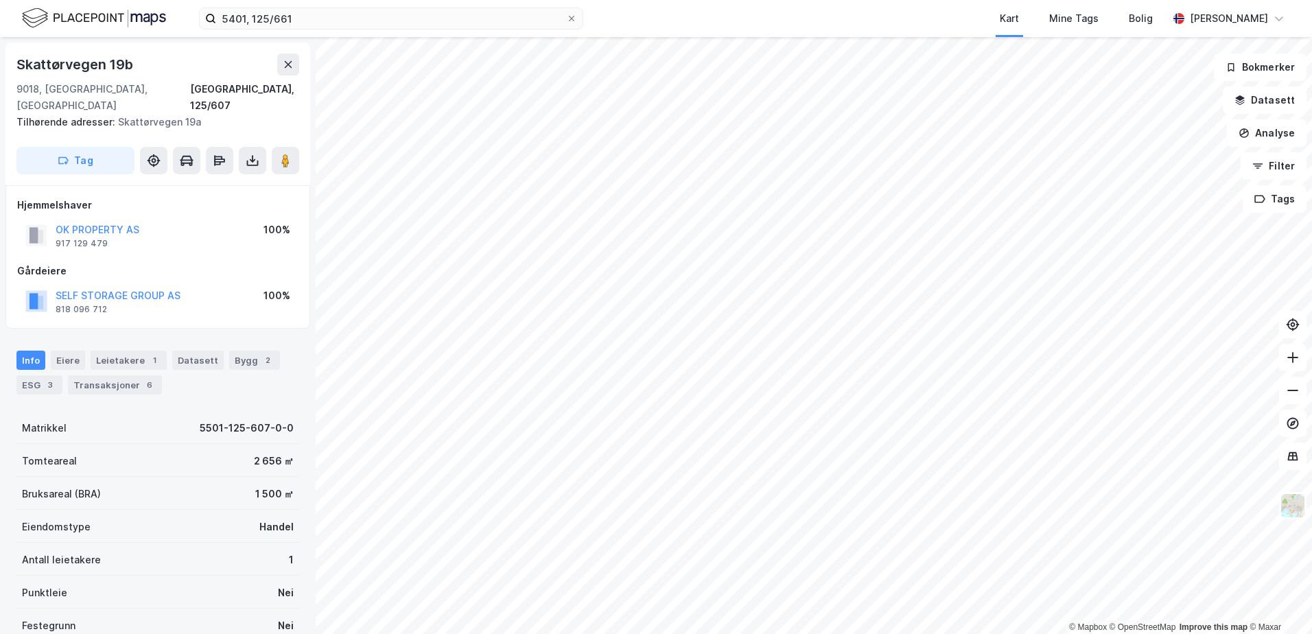 Image resolution: width=1312 pixels, height=634 pixels. What do you see at coordinates (67, 121) in the screenshot?
I see `span: Tilhørende adresser:` at bounding box center [67, 121].